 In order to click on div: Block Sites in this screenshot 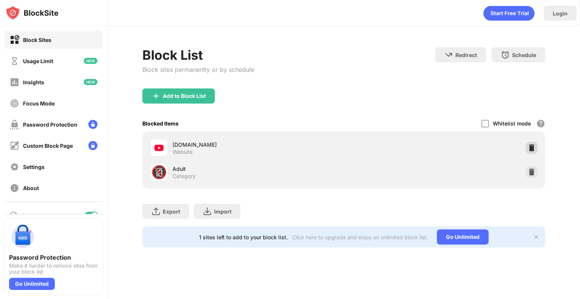, I will do `click(37, 40)`.